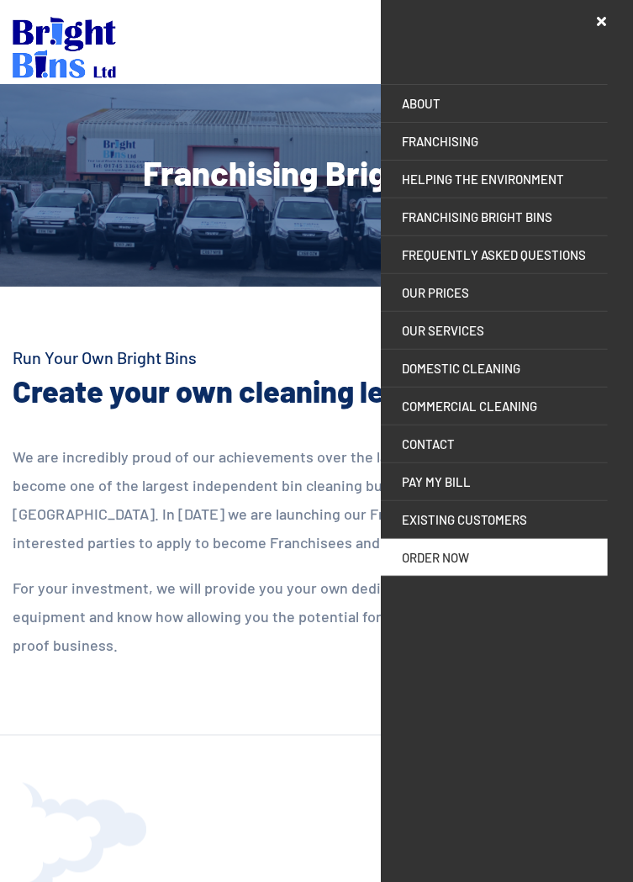 This screenshot has height=882, width=633. What do you see at coordinates (494, 519) in the screenshot?
I see `a: EXISTING CUSTOMERS` at bounding box center [494, 519].